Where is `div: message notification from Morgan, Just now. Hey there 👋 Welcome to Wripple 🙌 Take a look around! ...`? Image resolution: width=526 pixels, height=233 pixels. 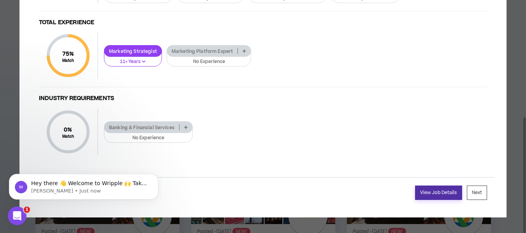 div: message notification from Morgan, Just now. Hey there 👋 Welcome to Wripple 🙌 Take a look around! ... is located at coordinates (78, 29).